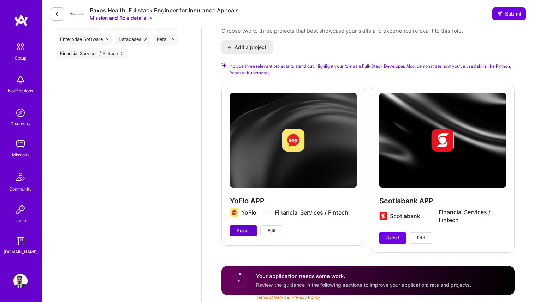  Describe the element at coordinates (121, 18) in the screenshot. I see `button: Mission and Role details →` at that location.